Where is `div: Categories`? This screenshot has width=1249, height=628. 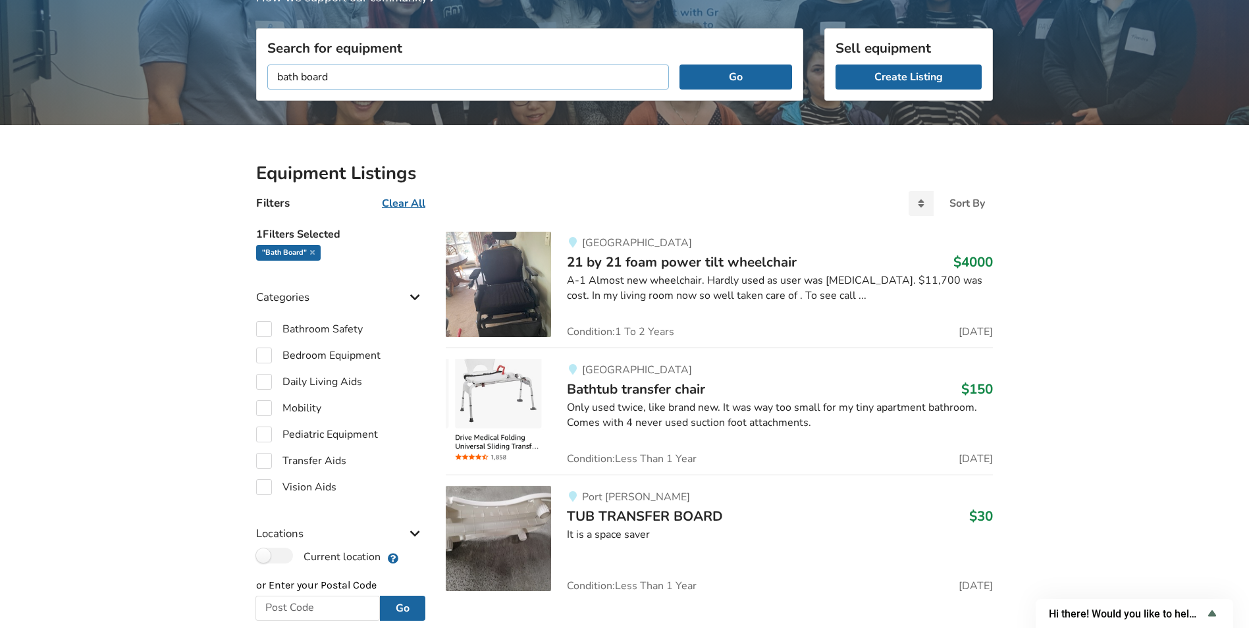 div: Categories is located at coordinates (340, 287).